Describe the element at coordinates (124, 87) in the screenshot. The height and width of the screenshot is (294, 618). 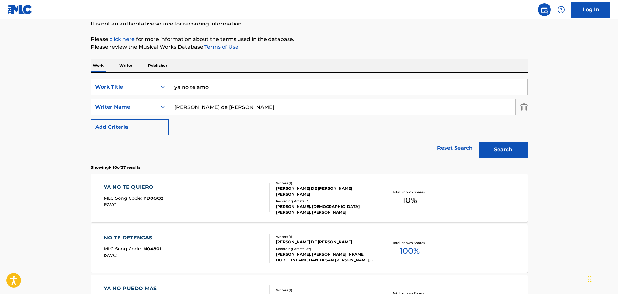
I see `div: Work Title` at that location.